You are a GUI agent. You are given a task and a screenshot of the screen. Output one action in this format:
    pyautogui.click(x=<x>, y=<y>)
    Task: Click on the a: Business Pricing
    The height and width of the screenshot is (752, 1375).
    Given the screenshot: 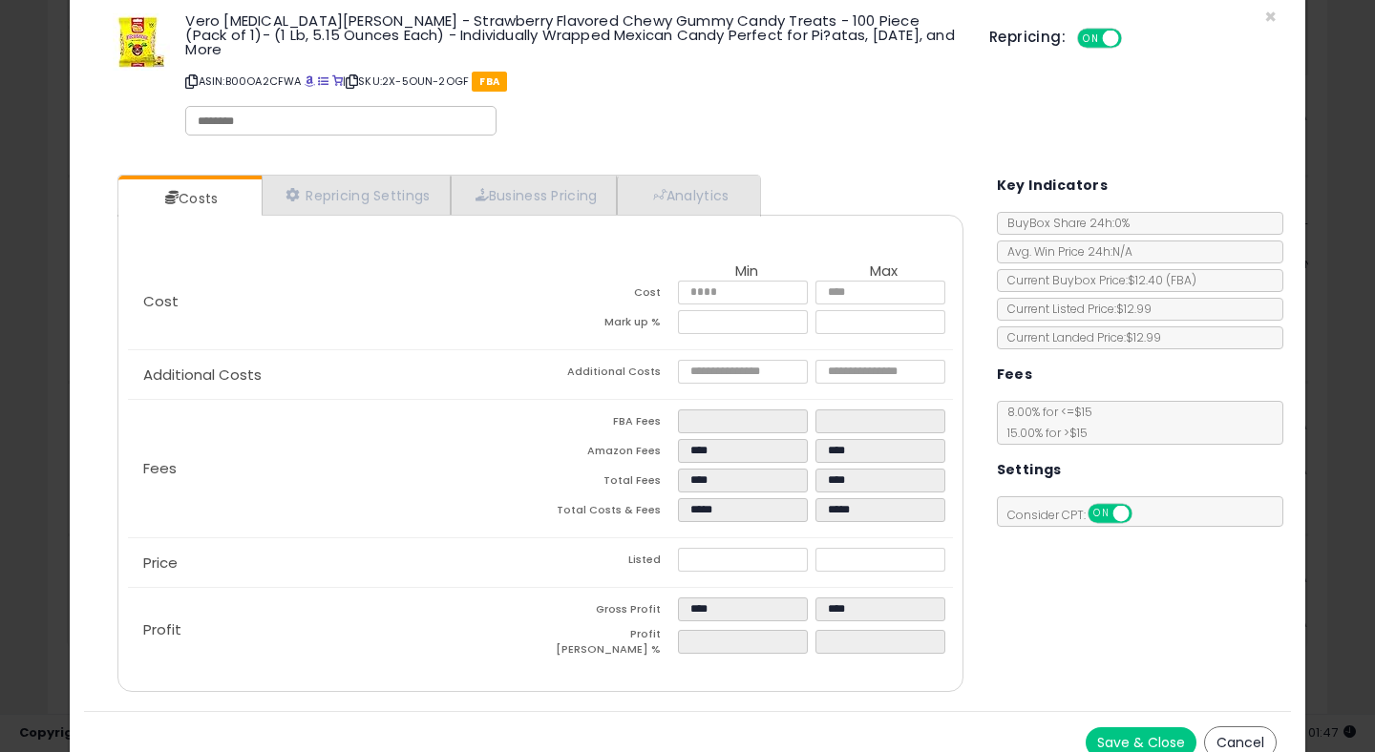 What is the action you would take?
    pyautogui.click(x=534, y=195)
    